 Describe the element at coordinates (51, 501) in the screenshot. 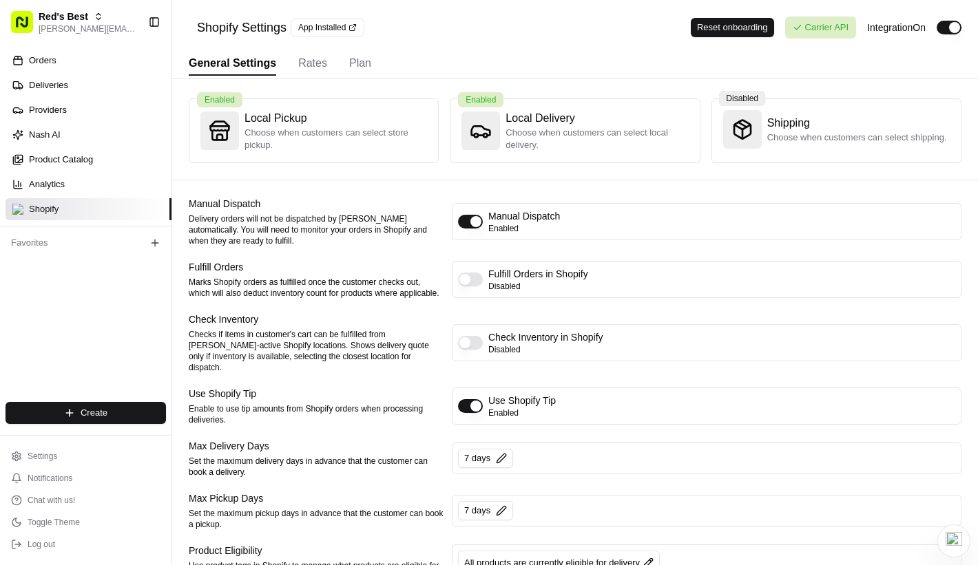

I see `span: Chat with us!` at that location.